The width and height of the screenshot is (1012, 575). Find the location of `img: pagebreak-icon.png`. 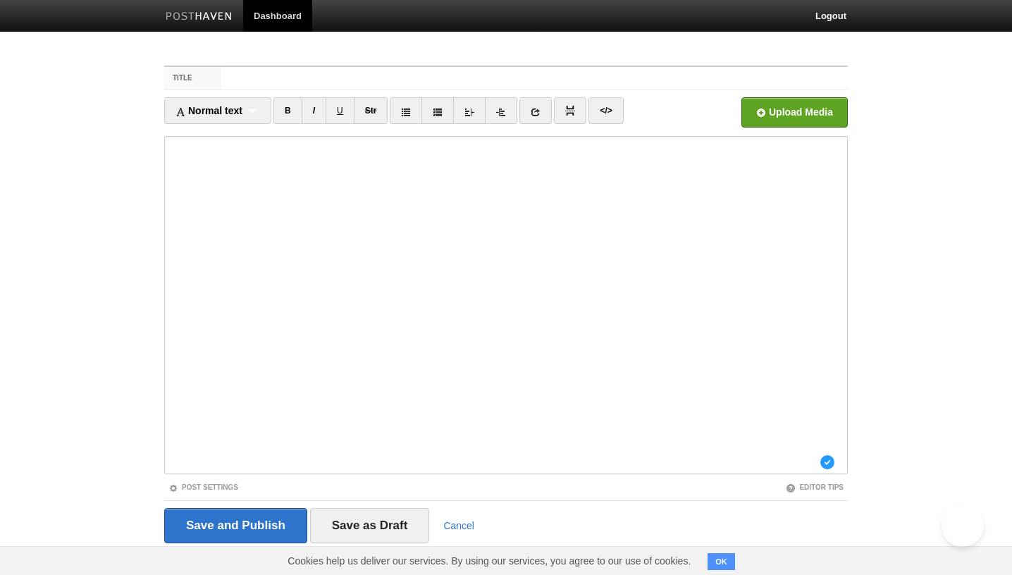

img: pagebreak-icon.png is located at coordinates (570, 111).